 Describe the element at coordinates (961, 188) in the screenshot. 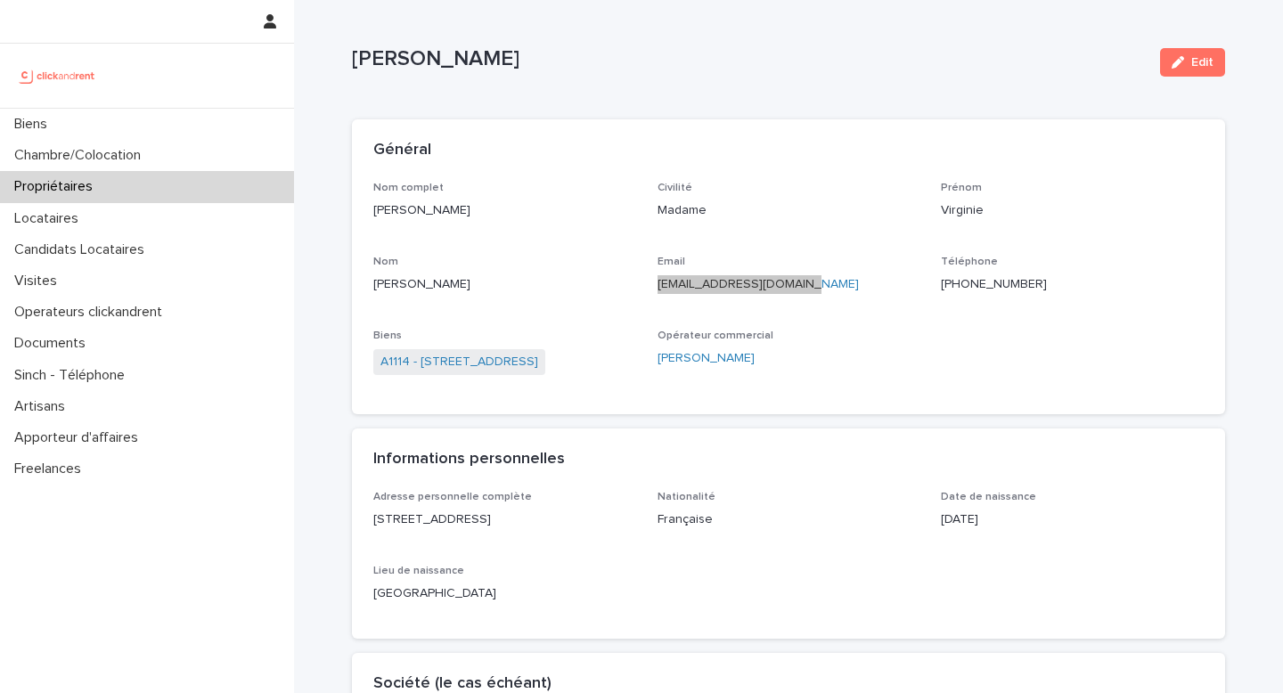

I see `span: Prénom` at that location.